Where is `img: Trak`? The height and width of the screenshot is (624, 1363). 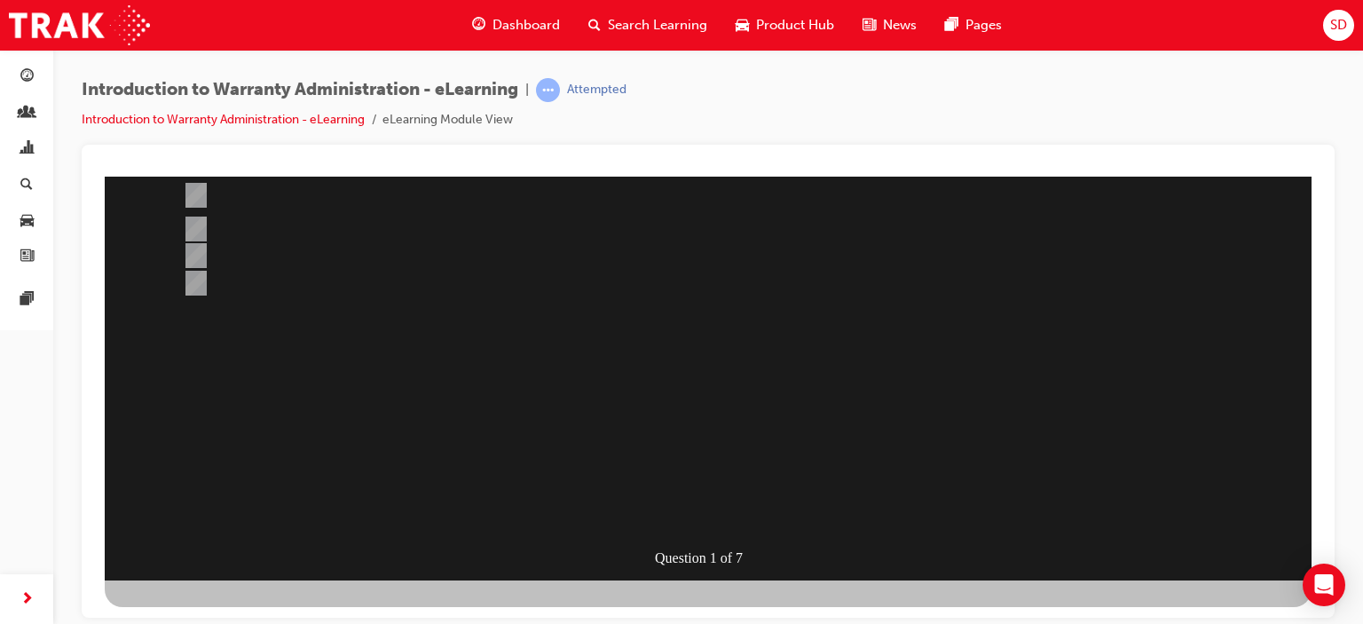 img: Trak is located at coordinates (79, 25).